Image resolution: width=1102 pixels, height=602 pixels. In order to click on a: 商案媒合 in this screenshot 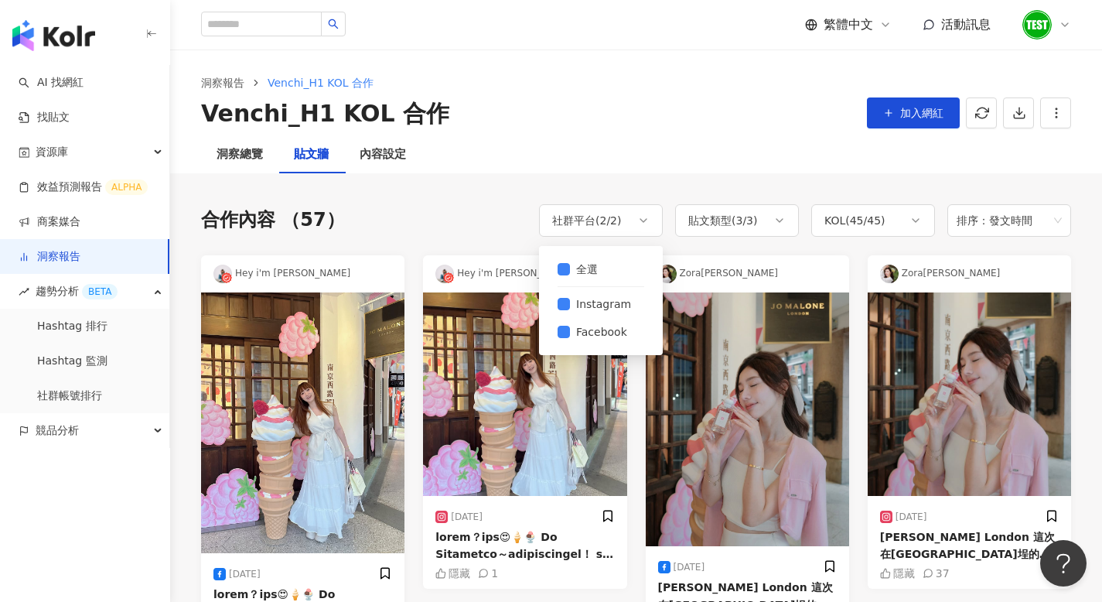, I will do `click(50, 222)`.